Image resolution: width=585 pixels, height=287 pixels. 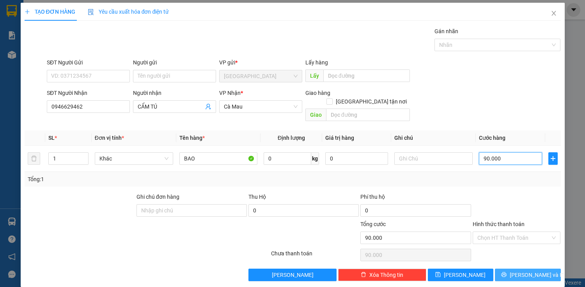 I want to click on label: Gán nhãn, so click(x=446, y=31).